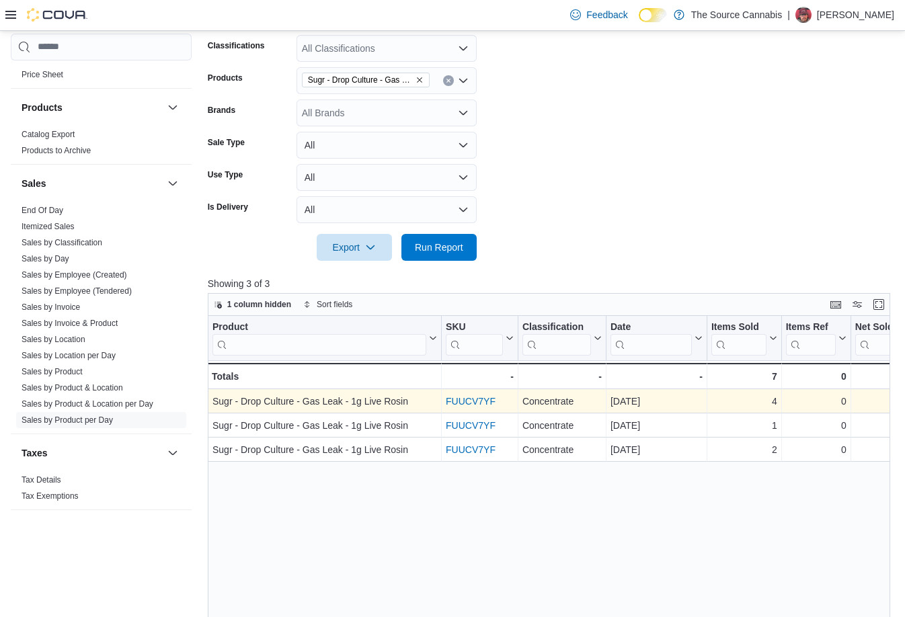 Image resolution: width=905 pixels, height=617 pixels. What do you see at coordinates (34, 453) in the screenshot?
I see `h3: Taxes` at bounding box center [34, 453].